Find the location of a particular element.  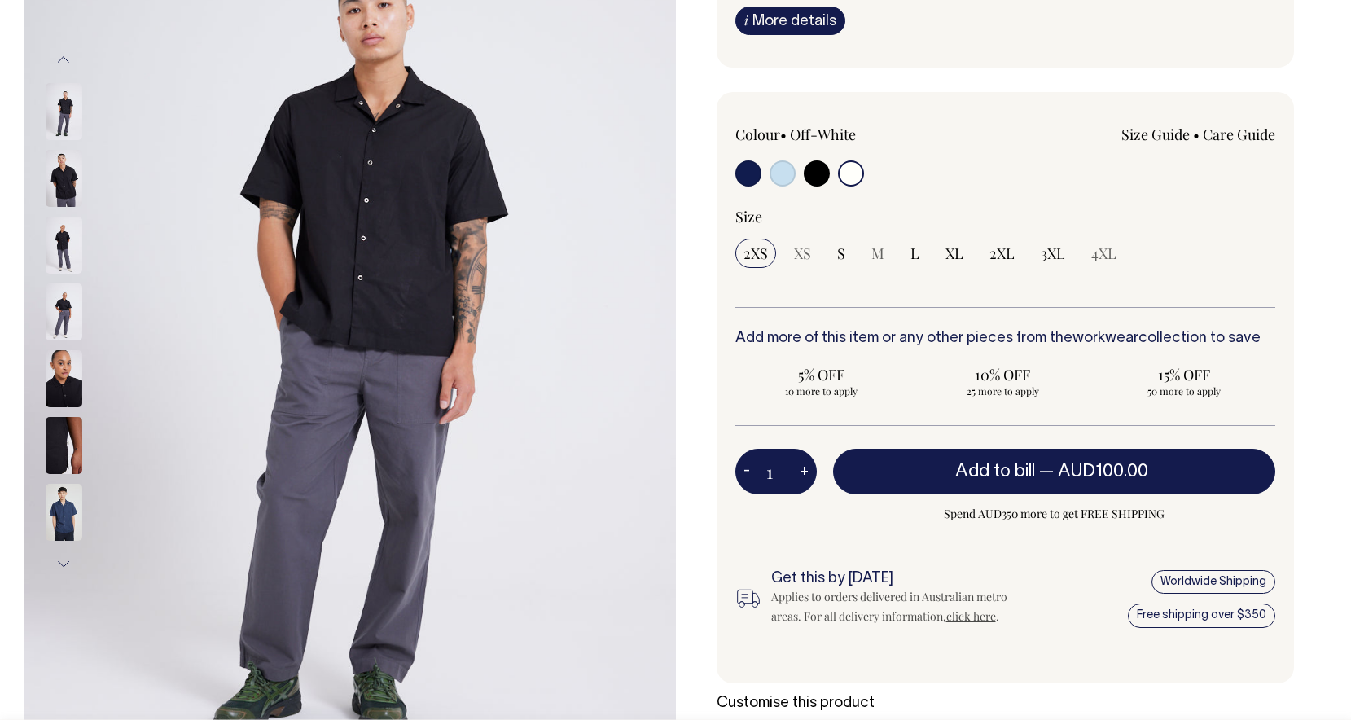

a: workwear is located at coordinates (1105, 338).